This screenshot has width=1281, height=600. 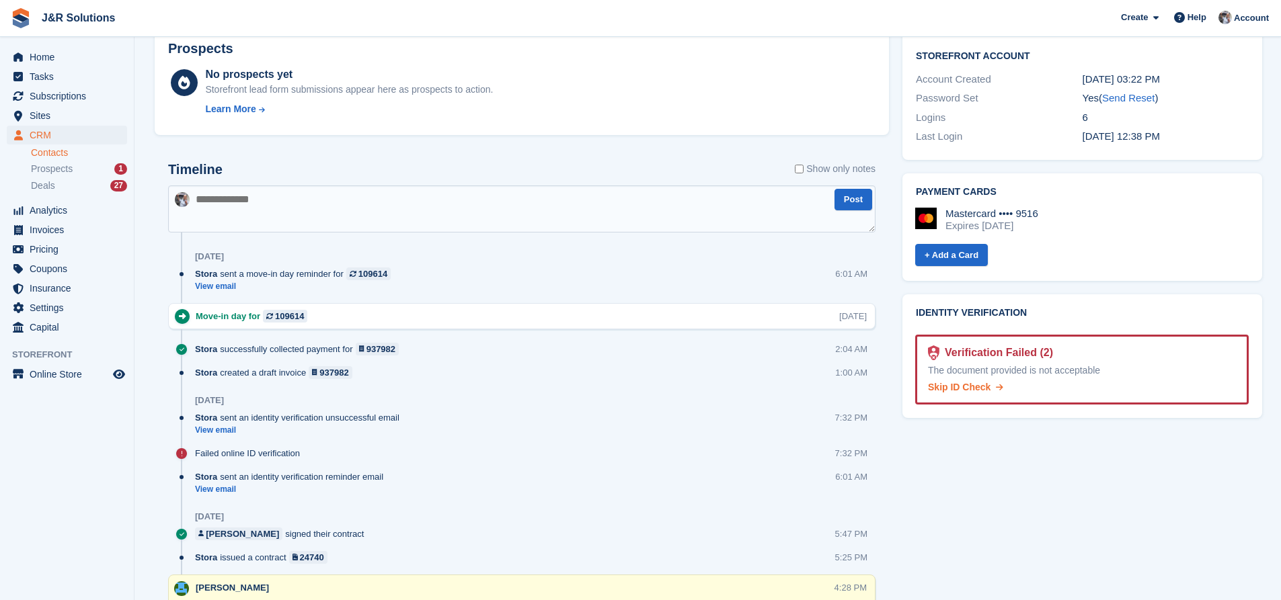 What do you see at coordinates (1128, 97) in the screenshot?
I see `a: Send Reset` at bounding box center [1128, 97].